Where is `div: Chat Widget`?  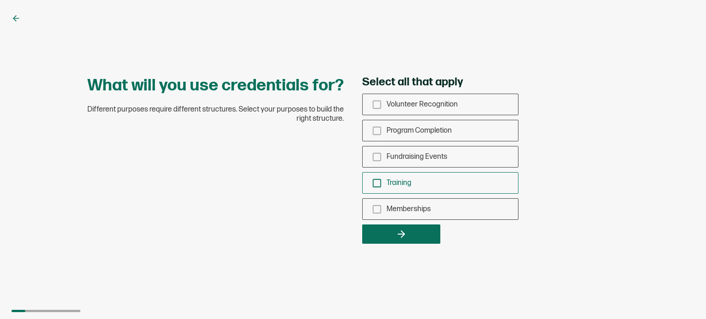 div: Chat Widget is located at coordinates (683, 297).